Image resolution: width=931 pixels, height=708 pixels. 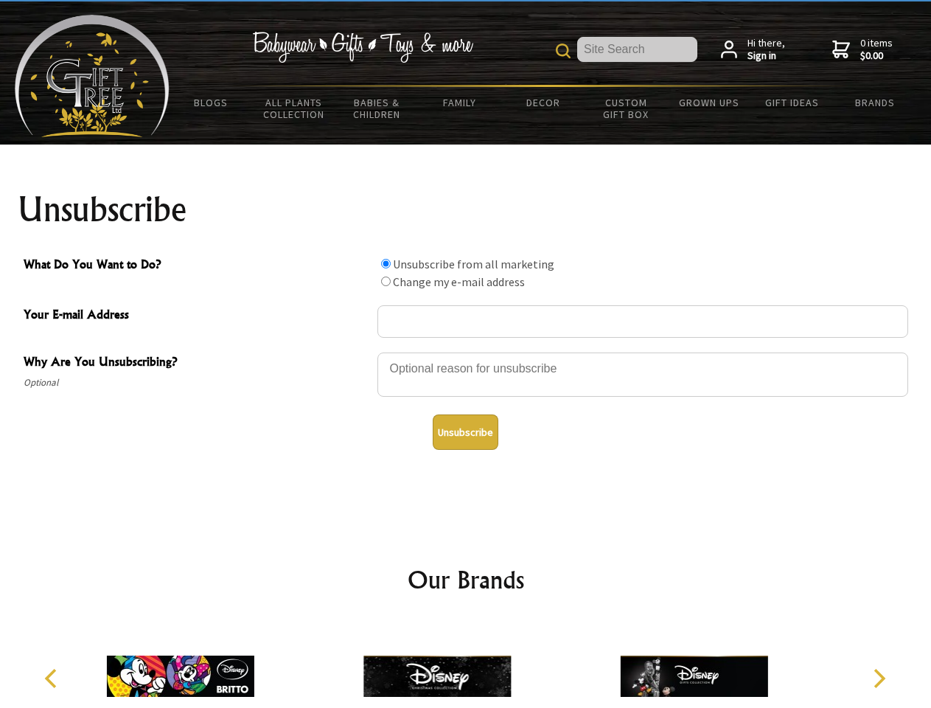 What do you see at coordinates (294, 108) in the screenshot?
I see `a: All Plants Collection` at bounding box center [294, 108].